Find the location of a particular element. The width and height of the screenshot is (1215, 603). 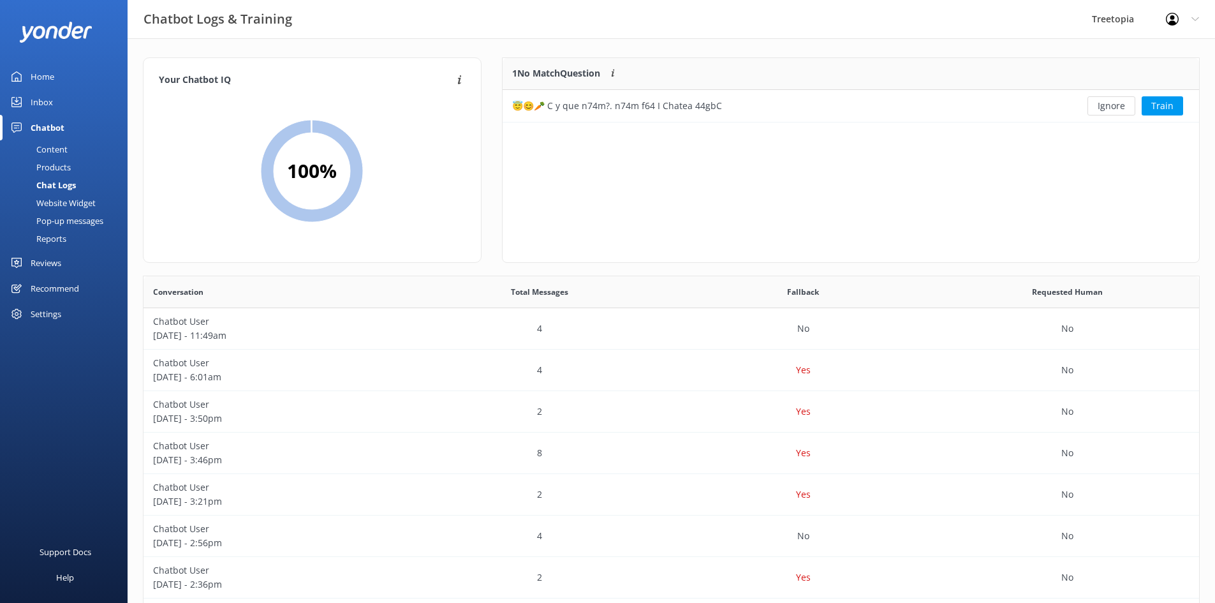

span: Fallback is located at coordinates (803, 292).